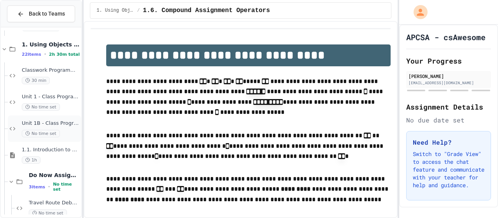 The height and width of the screenshot is (218, 498). Describe the element at coordinates (51, 97) in the screenshot. I see `span: Unit 1 - Class Programming Notes` at that location.